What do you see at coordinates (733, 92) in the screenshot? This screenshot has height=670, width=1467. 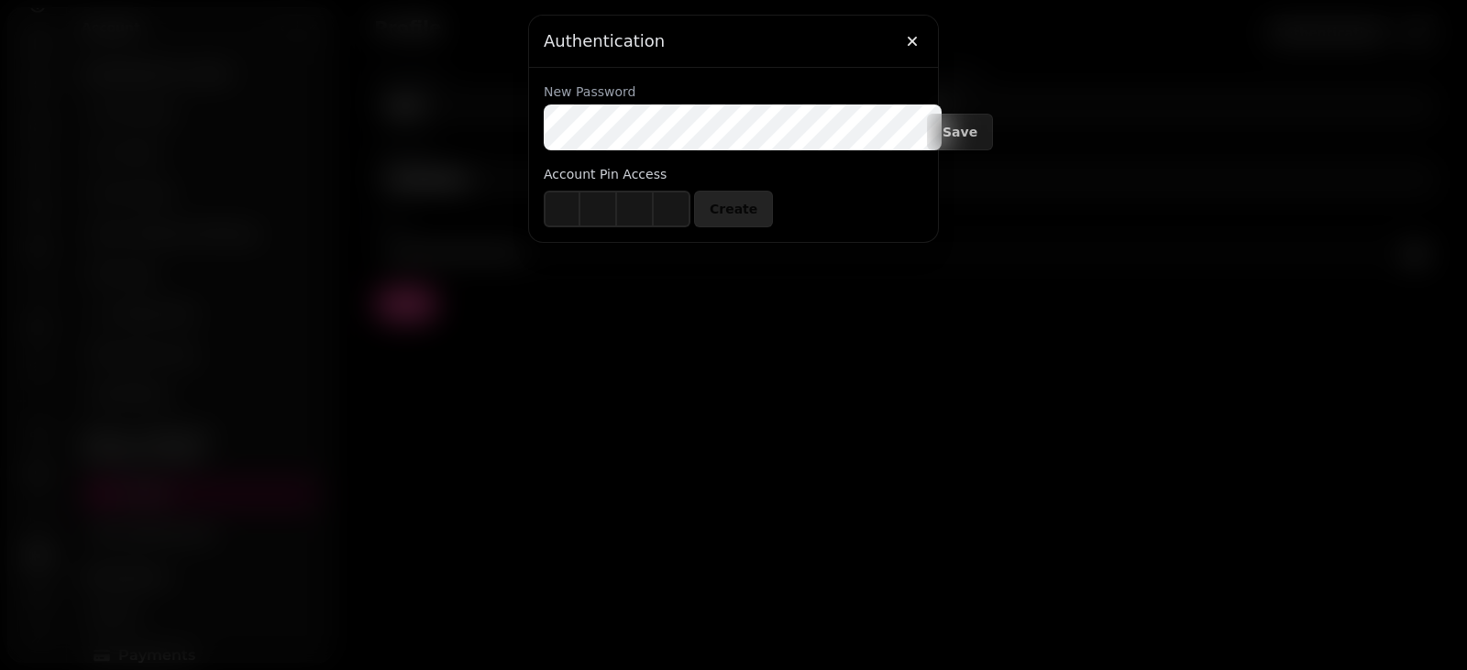 I see `label: New Password` at bounding box center [733, 92].